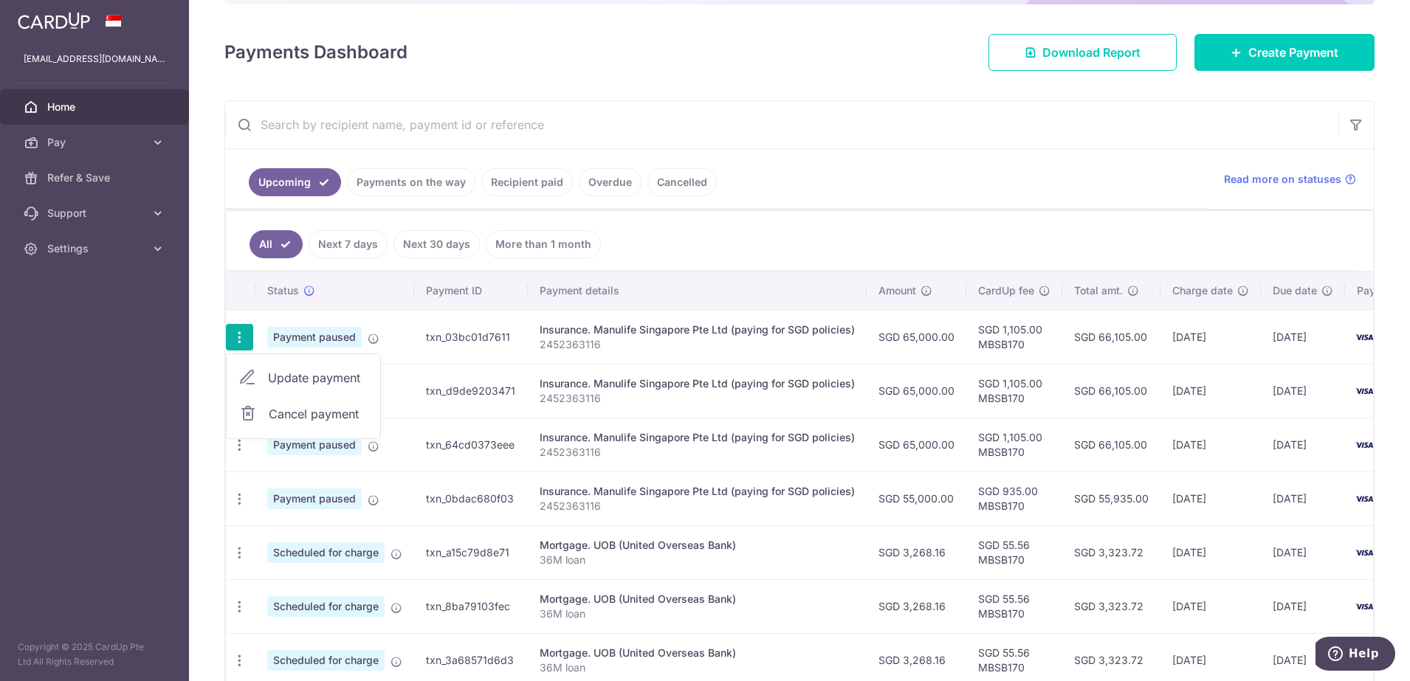  I want to click on td: txn_0bdac680f03, so click(471, 498).